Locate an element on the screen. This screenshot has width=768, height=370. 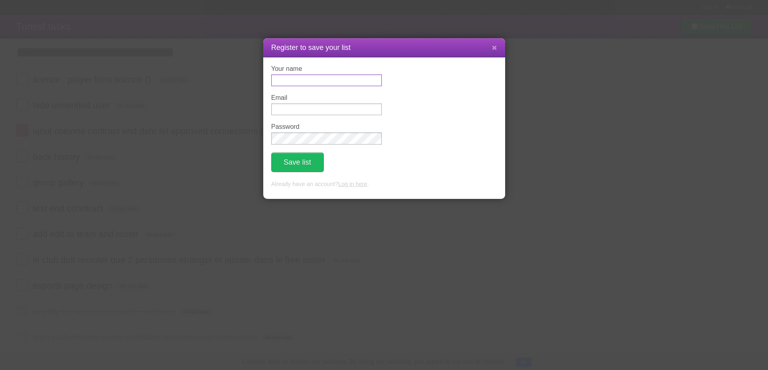
button: Save list is located at coordinates (298, 162).